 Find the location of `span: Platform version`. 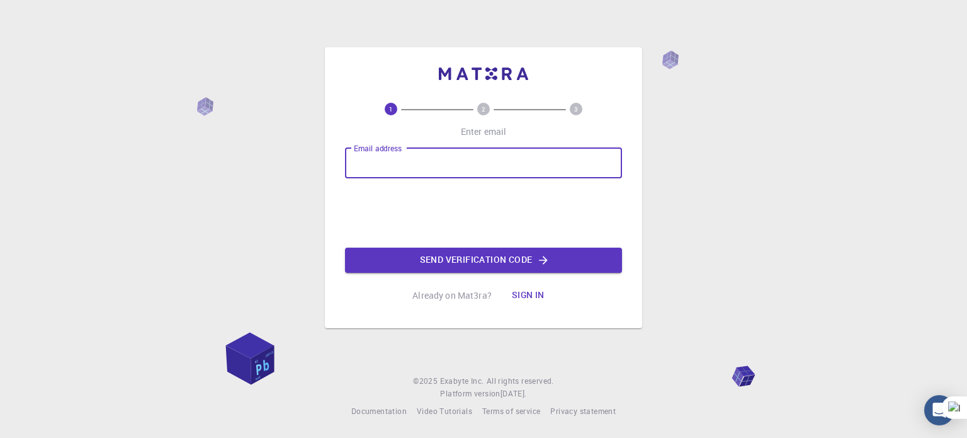

span: Platform version is located at coordinates (470, 393).